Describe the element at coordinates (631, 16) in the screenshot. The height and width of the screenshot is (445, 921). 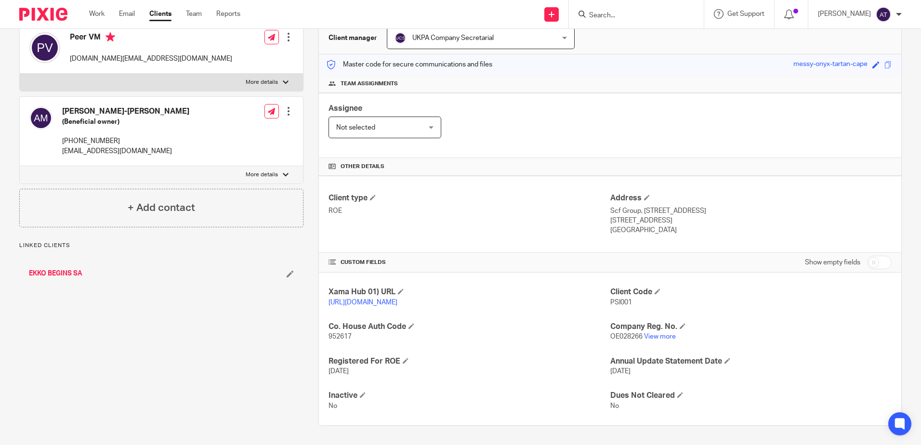
I see `input: Search` at that location.